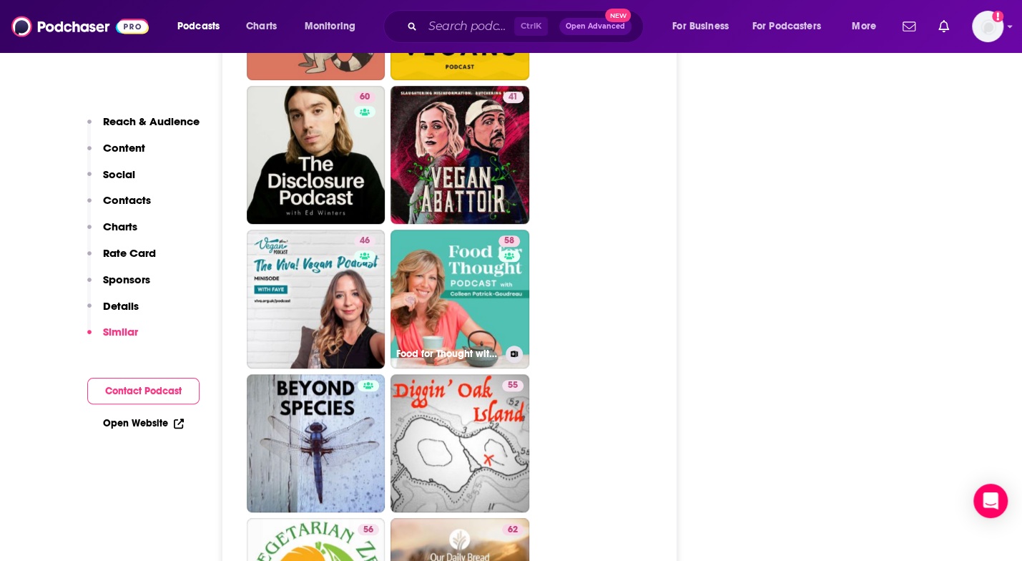 The width and height of the screenshot is (1022, 561). What do you see at coordinates (527, 26) in the screenshot?
I see `div: Search podcasts, credits, & more...` at bounding box center [527, 26].